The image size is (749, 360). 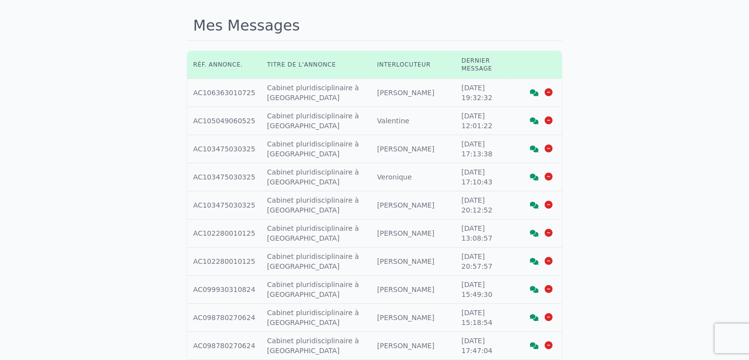 What do you see at coordinates (413, 177) in the screenshot?
I see `td: Veronique` at bounding box center [413, 177].